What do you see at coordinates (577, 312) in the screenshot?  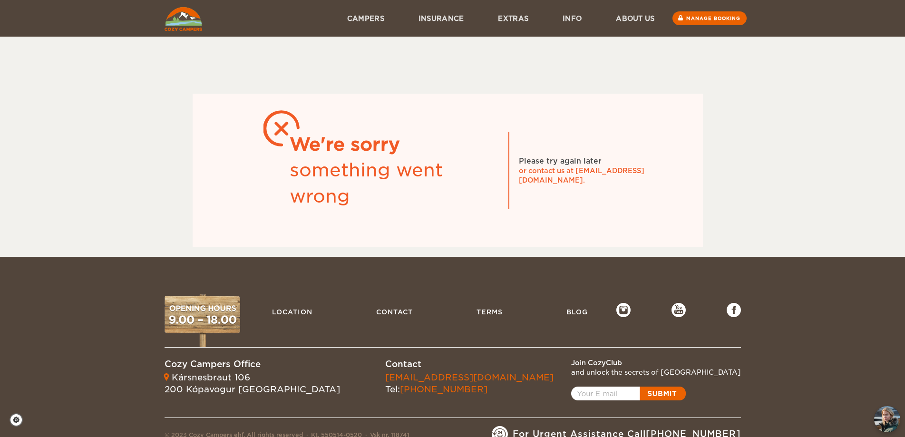 I see `a: Blog` at bounding box center [577, 312].